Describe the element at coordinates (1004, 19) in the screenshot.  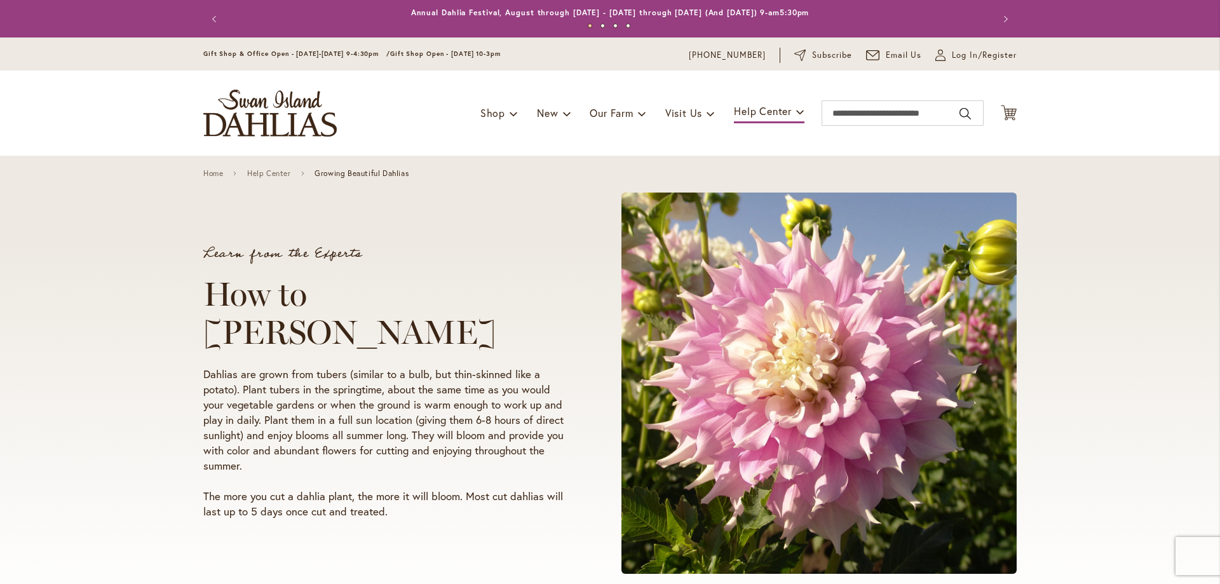
I see `button: Next` at that location.